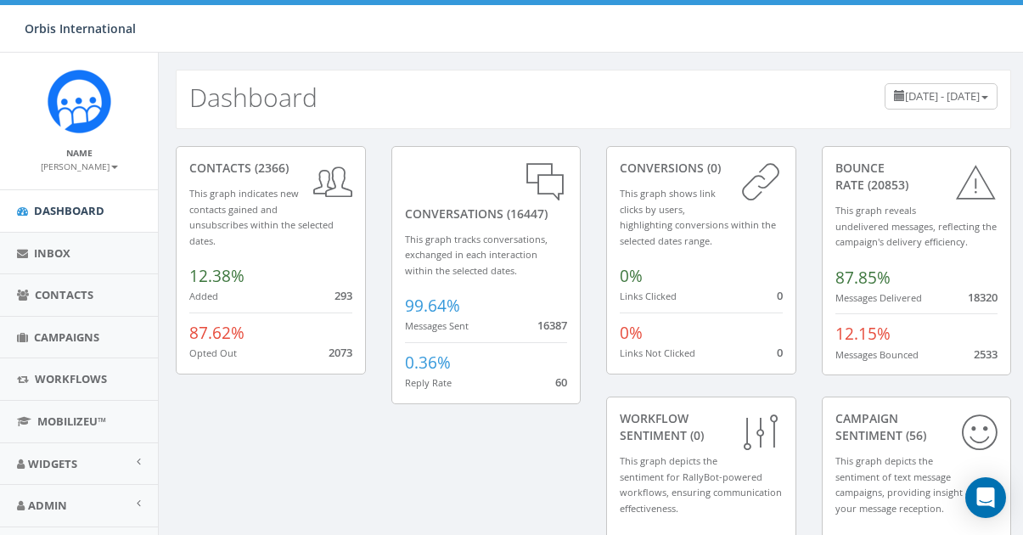  Describe the element at coordinates (216, 276) in the screenshot. I see `span: 12.38%` at that location.